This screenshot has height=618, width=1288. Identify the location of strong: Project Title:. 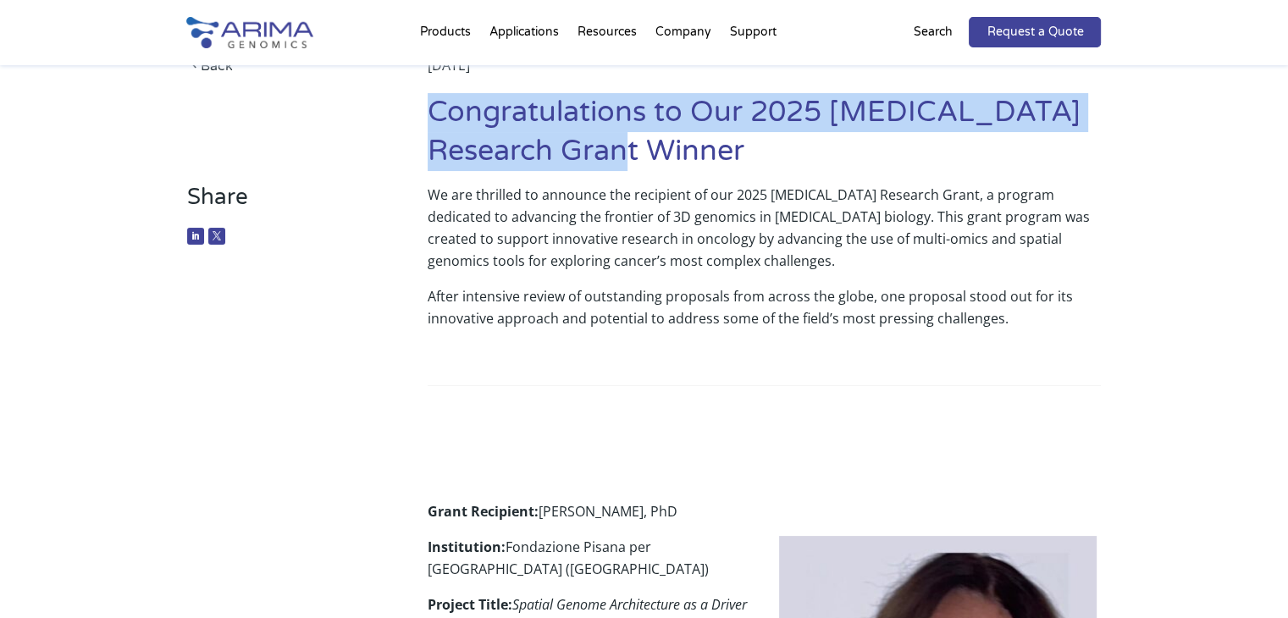
(470, 605).